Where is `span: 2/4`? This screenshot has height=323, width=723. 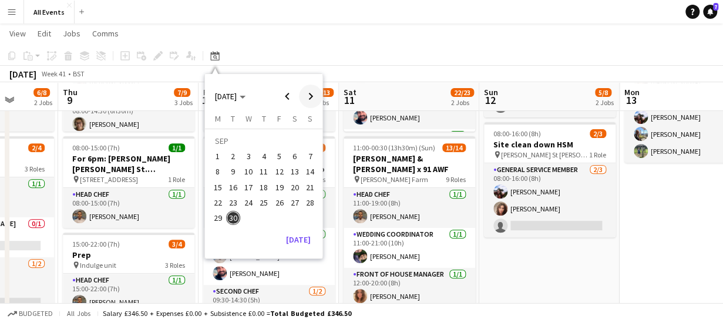
span: 2/4 is located at coordinates (36, 147).